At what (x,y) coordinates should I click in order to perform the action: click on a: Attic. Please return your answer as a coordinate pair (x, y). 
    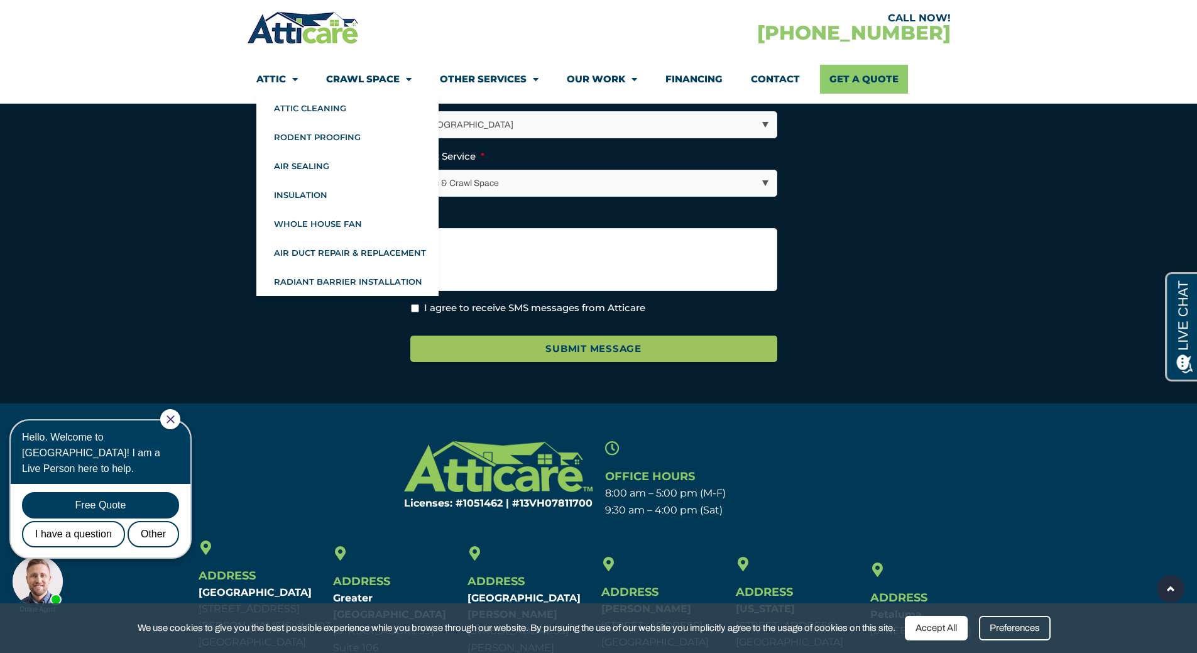
    Looking at the image, I should click on (277, 79).